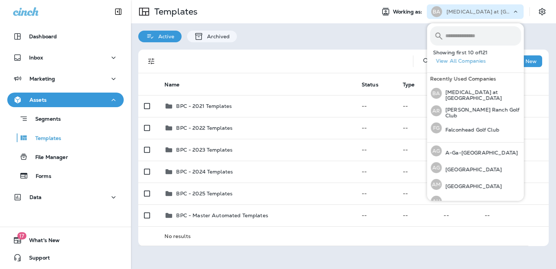 This screenshot has width=556, height=269. I want to click on div: AR, so click(437, 111).